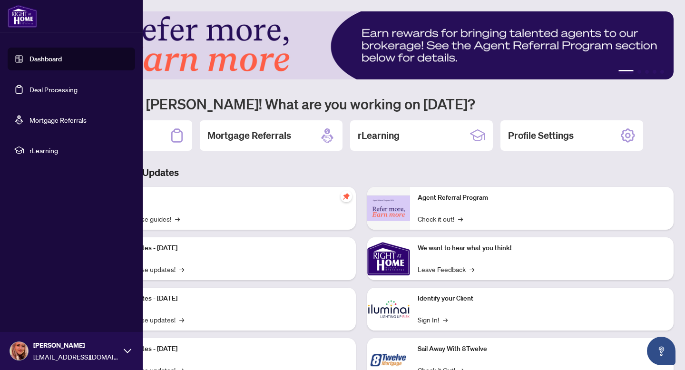 The image size is (685, 370). What do you see at coordinates (249, 136) in the screenshot?
I see `h2: Mortgage Referrals` at bounding box center [249, 136].